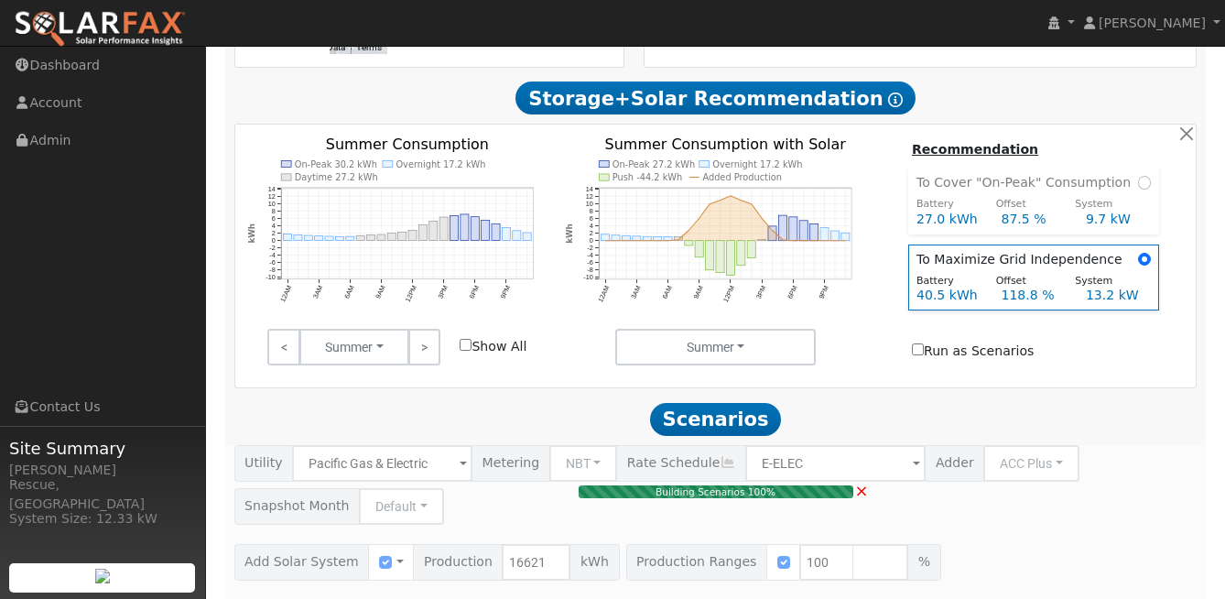 This screenshot has width=1225, height=599. What do you see at coordinates (975, 149) in the screenshot?
I see `u: Recommendation` at bounding box center [975, 149].